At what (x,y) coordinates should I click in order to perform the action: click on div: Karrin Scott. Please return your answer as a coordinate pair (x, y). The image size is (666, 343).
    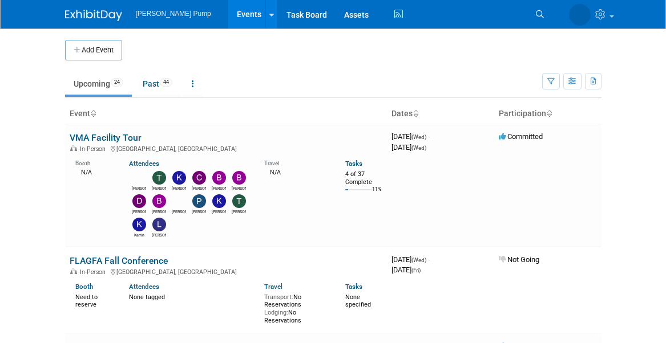
    Looking at the image, I should click on (139, 235).